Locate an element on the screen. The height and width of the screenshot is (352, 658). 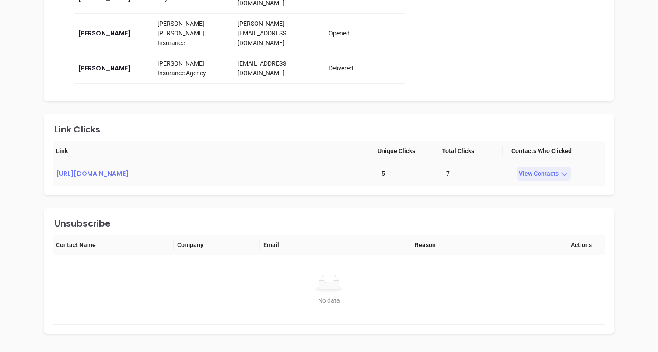
div: Unsubscribe is located at coordinates (83, 224).